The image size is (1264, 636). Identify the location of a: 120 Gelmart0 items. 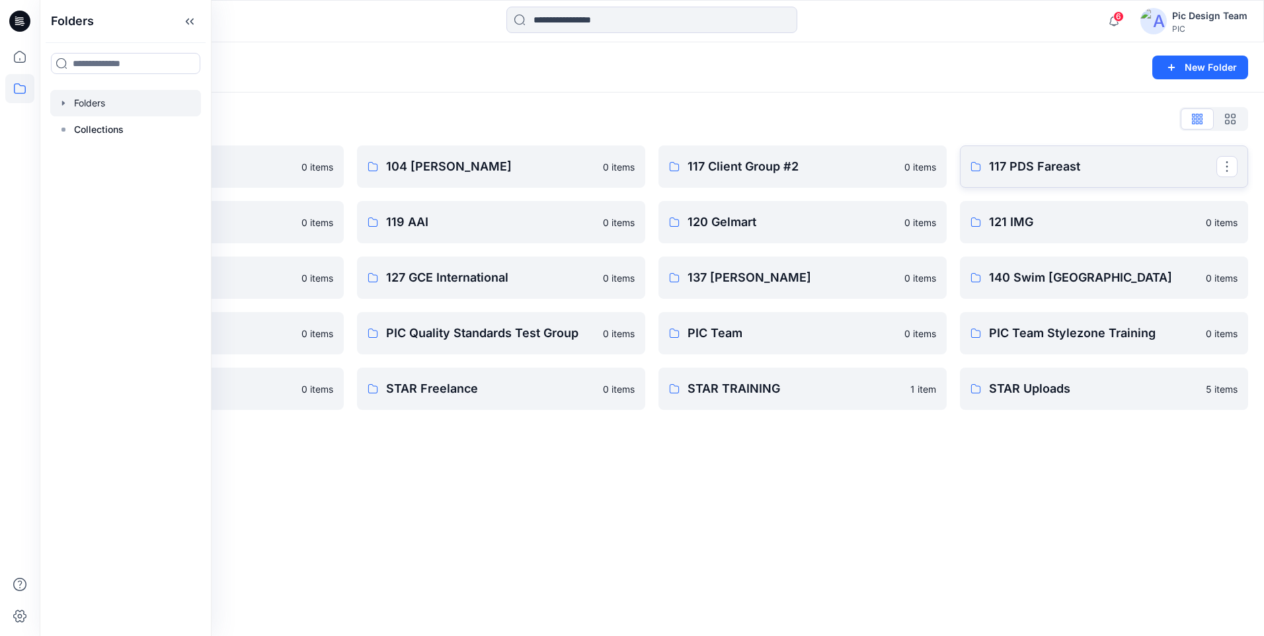
(803, 222).